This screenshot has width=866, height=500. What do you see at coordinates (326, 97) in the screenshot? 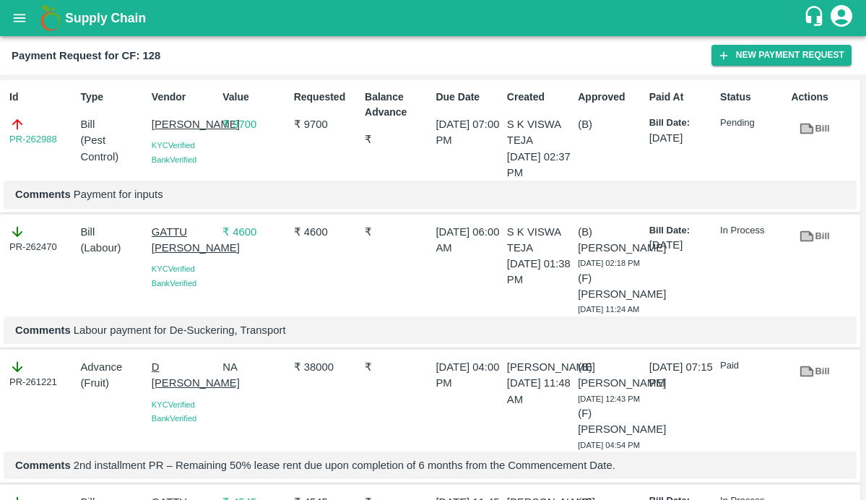
I see `p: Requested` at bounding box center [326, 97].